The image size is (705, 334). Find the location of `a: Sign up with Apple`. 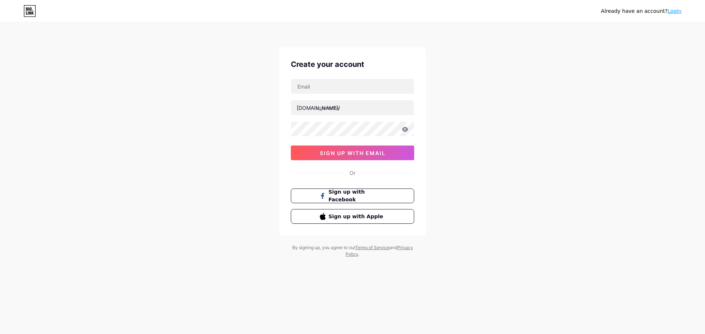

a: Sign up with Apple is located at coordinates (352, 216).